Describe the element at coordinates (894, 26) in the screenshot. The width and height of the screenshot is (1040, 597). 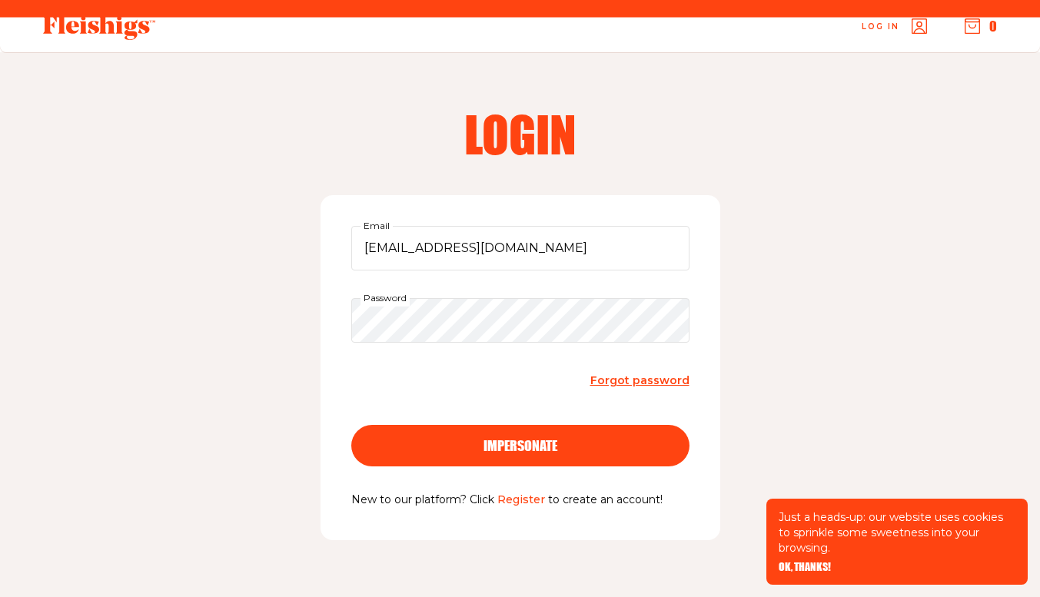
I see `a: Log in` at that location.